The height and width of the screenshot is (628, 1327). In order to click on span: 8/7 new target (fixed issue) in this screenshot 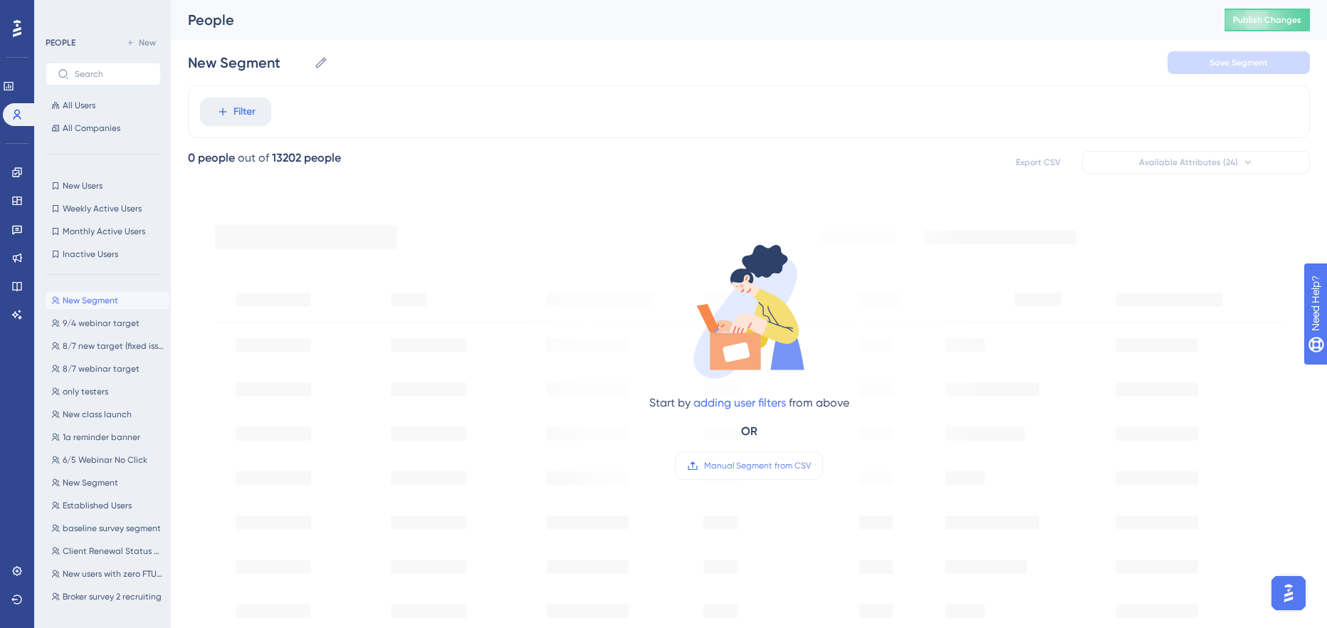, I will do `click(113, 346)`.